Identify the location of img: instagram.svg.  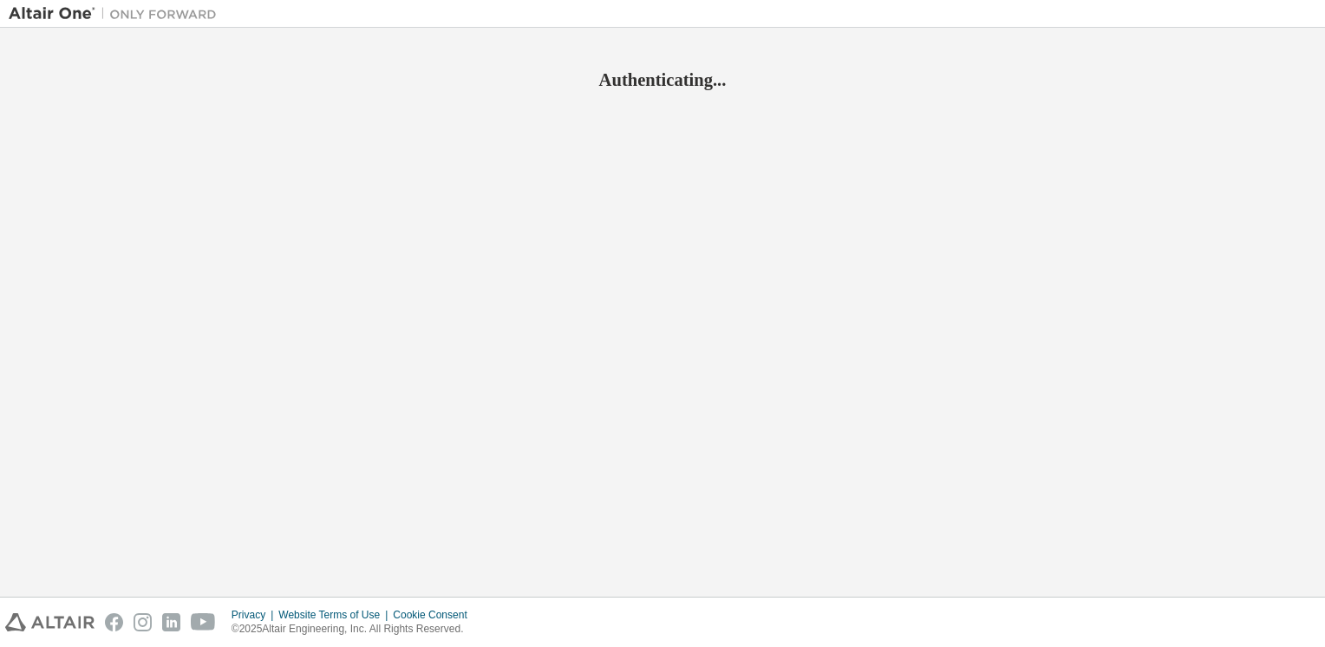
(142, 622).